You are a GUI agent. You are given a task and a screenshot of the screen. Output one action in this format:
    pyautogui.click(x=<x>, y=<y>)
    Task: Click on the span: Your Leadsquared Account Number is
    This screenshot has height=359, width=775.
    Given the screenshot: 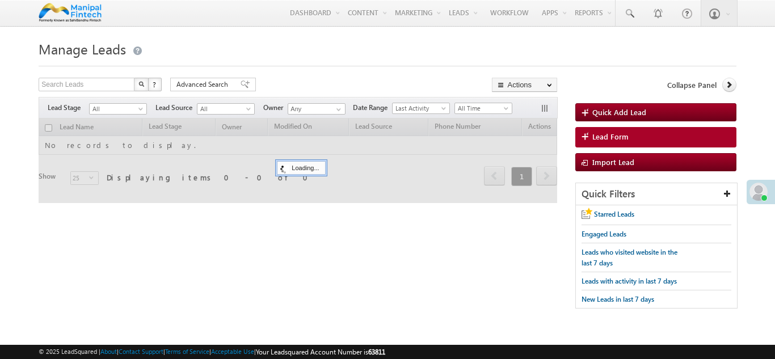 What is the action you would take?
    pyautogui.click(x=321, y=352)
    